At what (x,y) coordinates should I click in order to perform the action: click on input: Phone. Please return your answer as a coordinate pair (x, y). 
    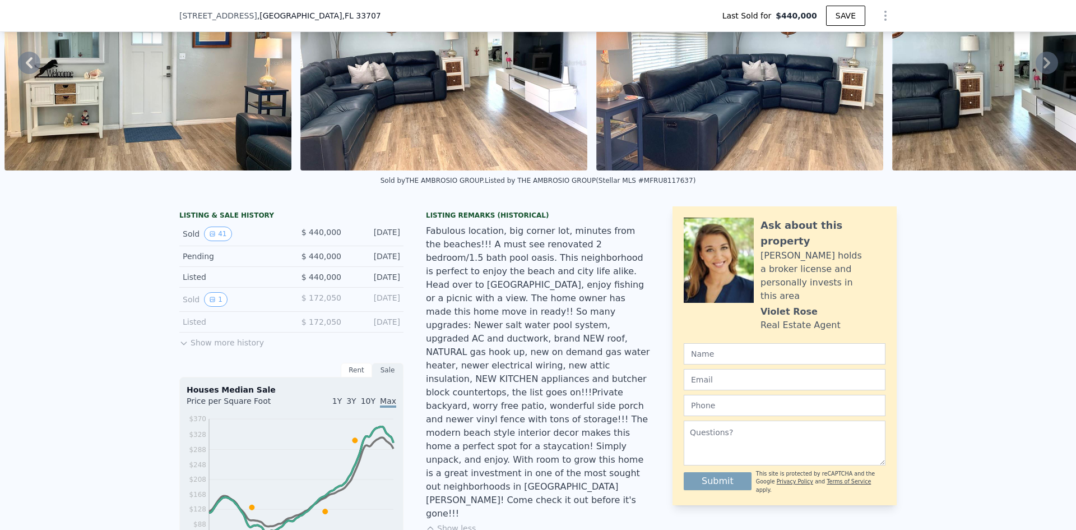
    Looking at the image, I should click on (785, 405).